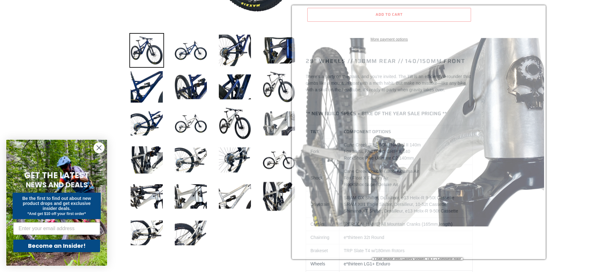  Describe the element at coordinates (99, 148) in the screenshot. I see `button: Close dialog` at that location.